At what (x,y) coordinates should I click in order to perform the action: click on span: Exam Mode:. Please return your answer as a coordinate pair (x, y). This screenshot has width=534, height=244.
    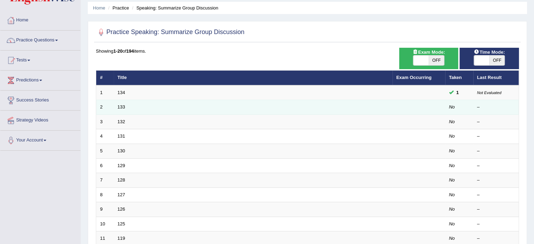
    Looking at the image, I should click on (429, 52).